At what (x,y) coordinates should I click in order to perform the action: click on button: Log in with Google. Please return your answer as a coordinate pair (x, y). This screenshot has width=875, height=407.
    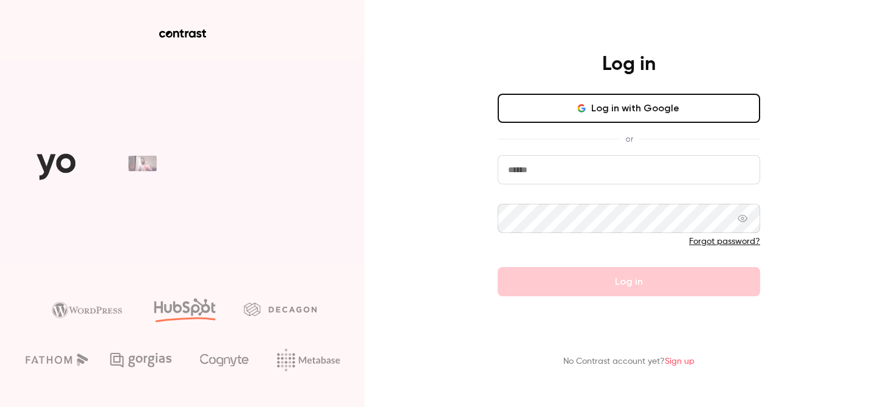
    Looking at the image, I should click on (629, 108).